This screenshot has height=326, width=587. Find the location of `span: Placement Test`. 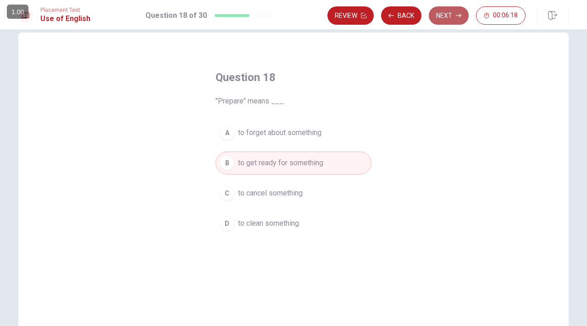

span: Placement Test is located at coordinates (65, 10).